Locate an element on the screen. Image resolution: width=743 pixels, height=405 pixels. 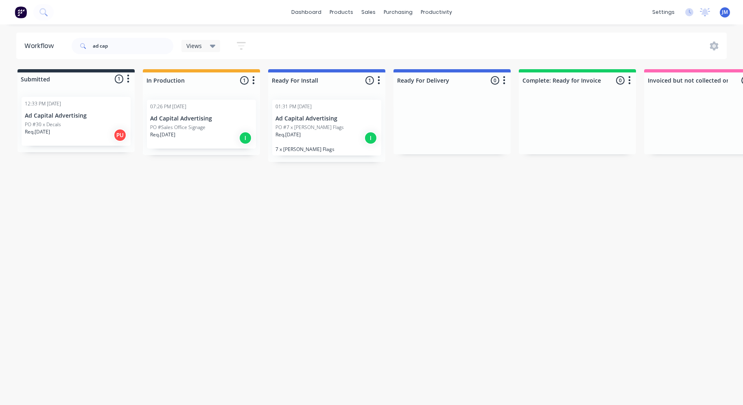
div: products is located at coordinates (342, 12).